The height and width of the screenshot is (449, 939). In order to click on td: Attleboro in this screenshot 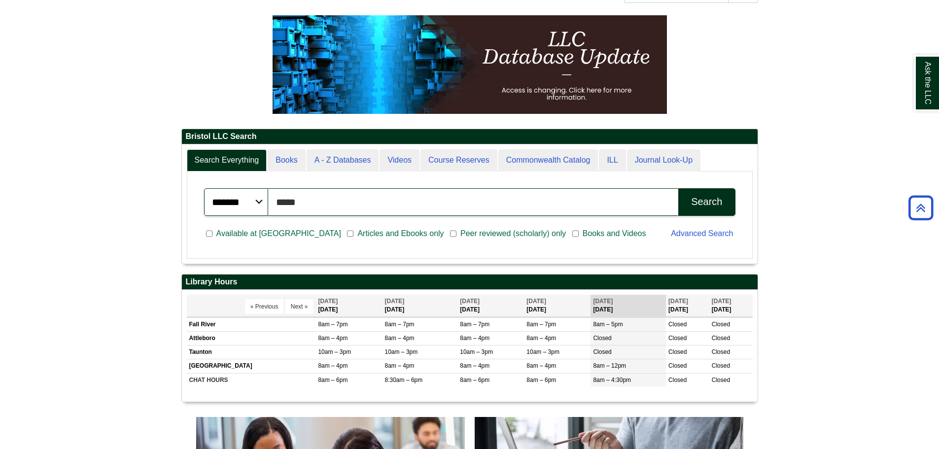, I will do `click(251, 339)`.